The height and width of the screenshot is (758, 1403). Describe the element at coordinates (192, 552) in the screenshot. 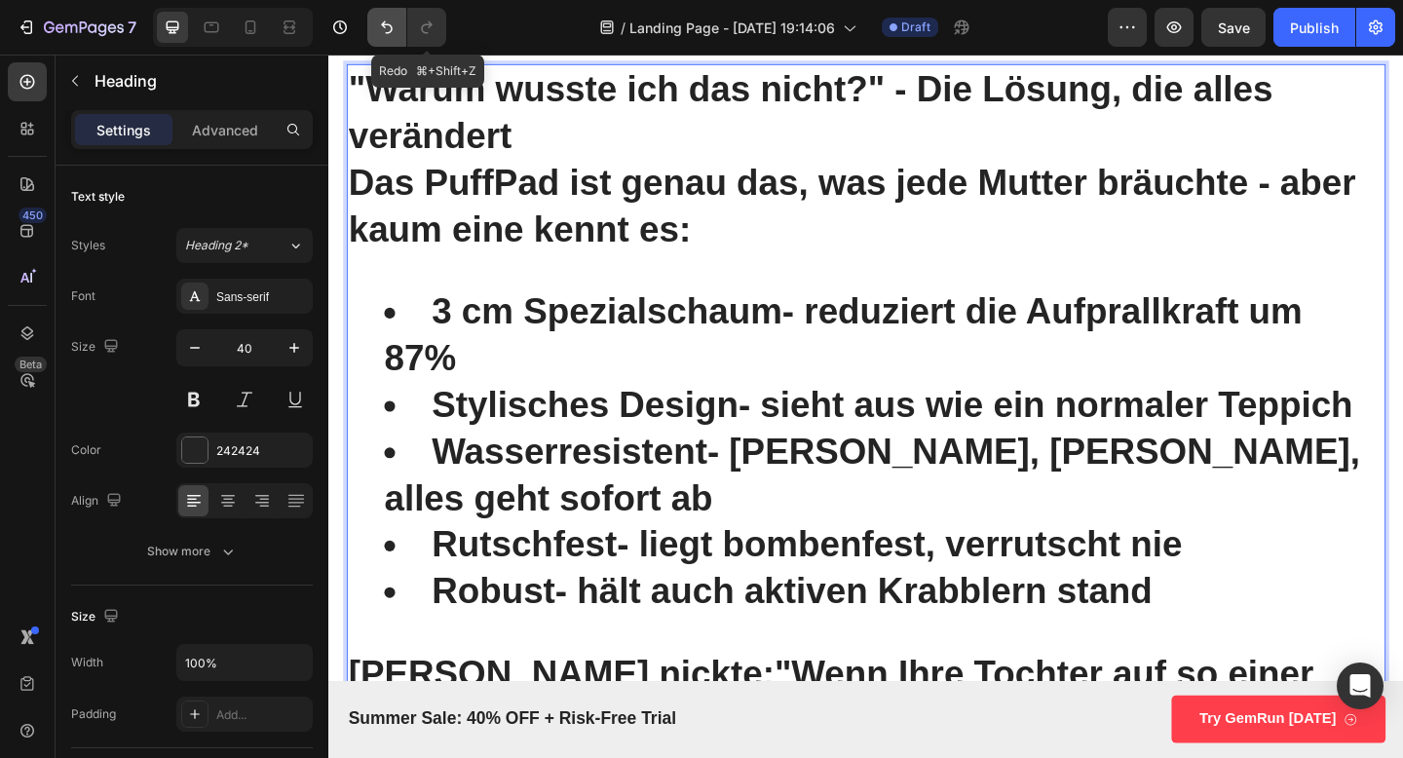

I see `div: Show more` at that location.